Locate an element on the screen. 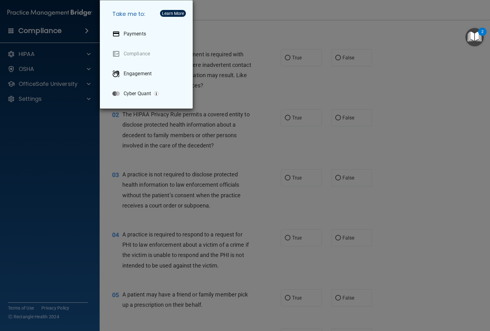 The width and height of the screenshot is (490, 331). button: Open Resource Center, 2 new notifications is located at coordinates (475, 37).